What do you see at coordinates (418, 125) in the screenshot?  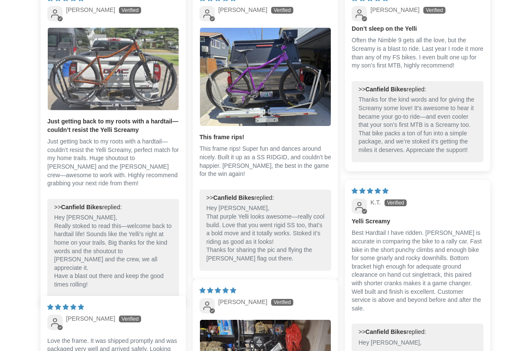 I see `p: Thanks for the kind words and for giving the Screamy some love! It's awesome to hear it became yo...` at bounding box center [418, 125].